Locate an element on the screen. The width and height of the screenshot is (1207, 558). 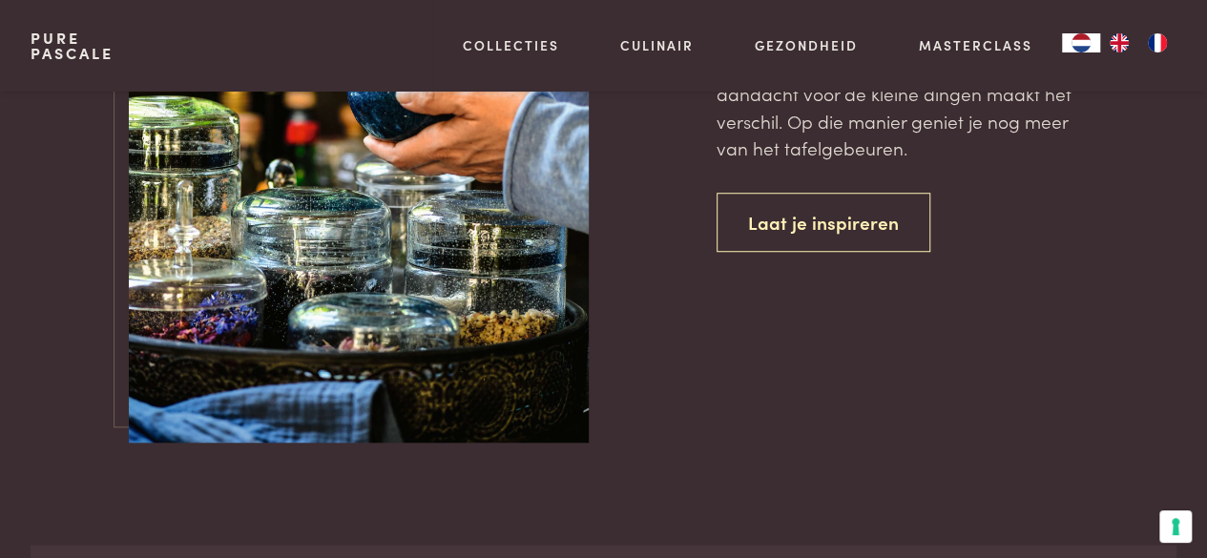
div: Language is located at coordinates (1081, 43).